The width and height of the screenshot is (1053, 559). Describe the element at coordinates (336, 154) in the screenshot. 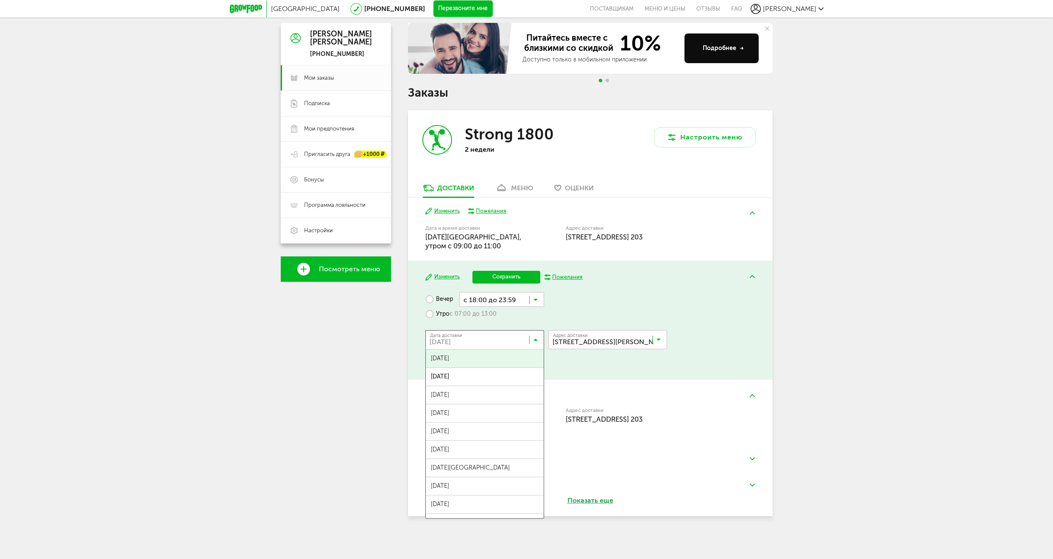

I see `a: Пригласить друга +1000 ₽` at that location.